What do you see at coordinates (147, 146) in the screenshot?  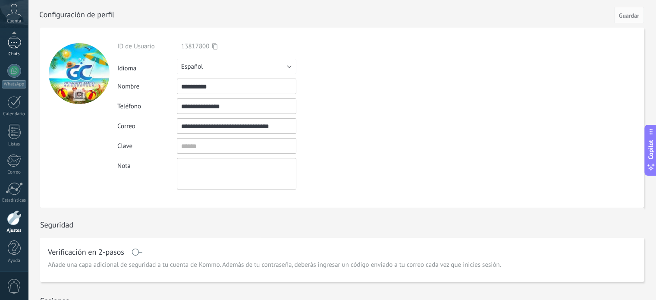 I see `div: Clave` at bounding box center [147, 146].